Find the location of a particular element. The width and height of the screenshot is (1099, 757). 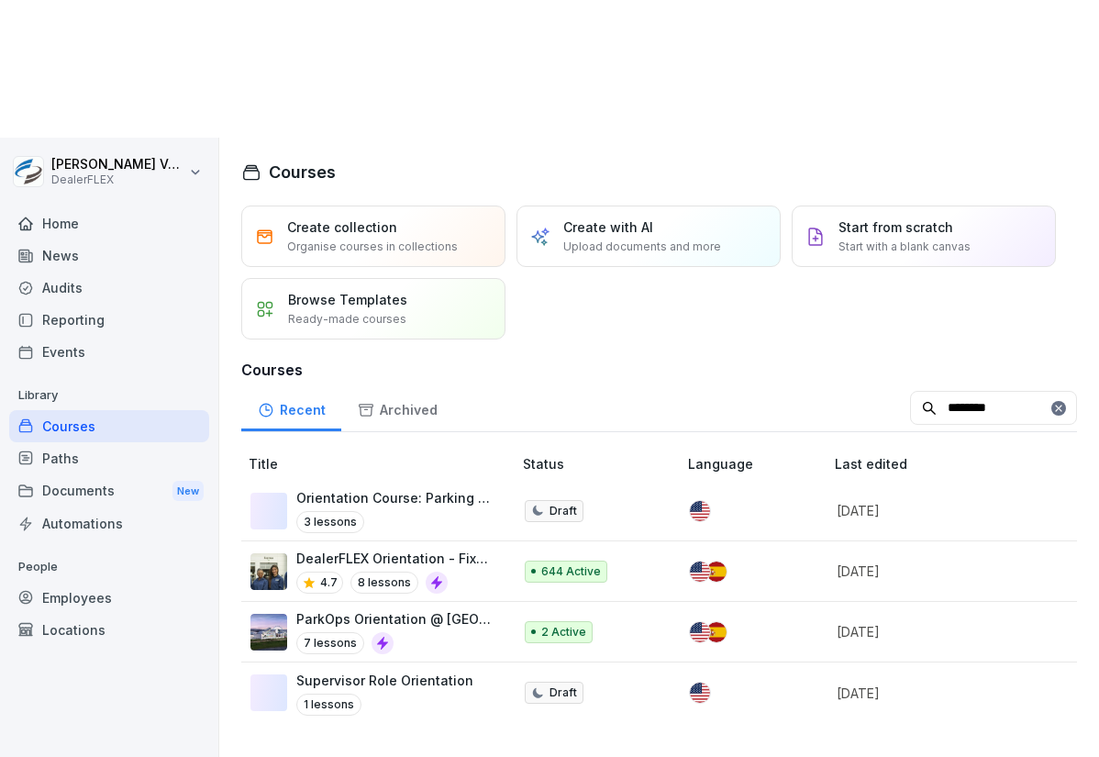

div: Home is located at coordinates (109, 223).